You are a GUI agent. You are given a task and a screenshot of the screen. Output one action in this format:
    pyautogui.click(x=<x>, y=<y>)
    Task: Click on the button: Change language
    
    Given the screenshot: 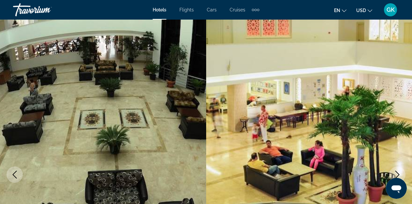 What is the action you would take?
    pyautogui.click(x=340, y=10)
    